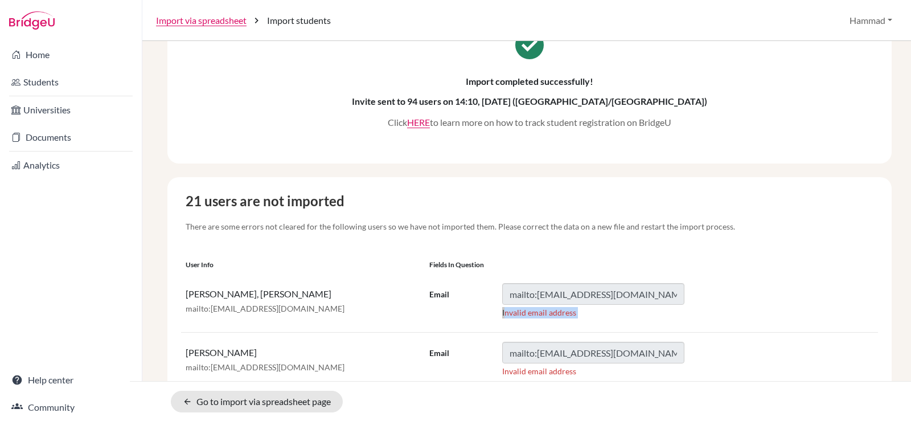  Describe the element at coordinates (71, 110) in the screenshot. I see `a: Universities` at that location.